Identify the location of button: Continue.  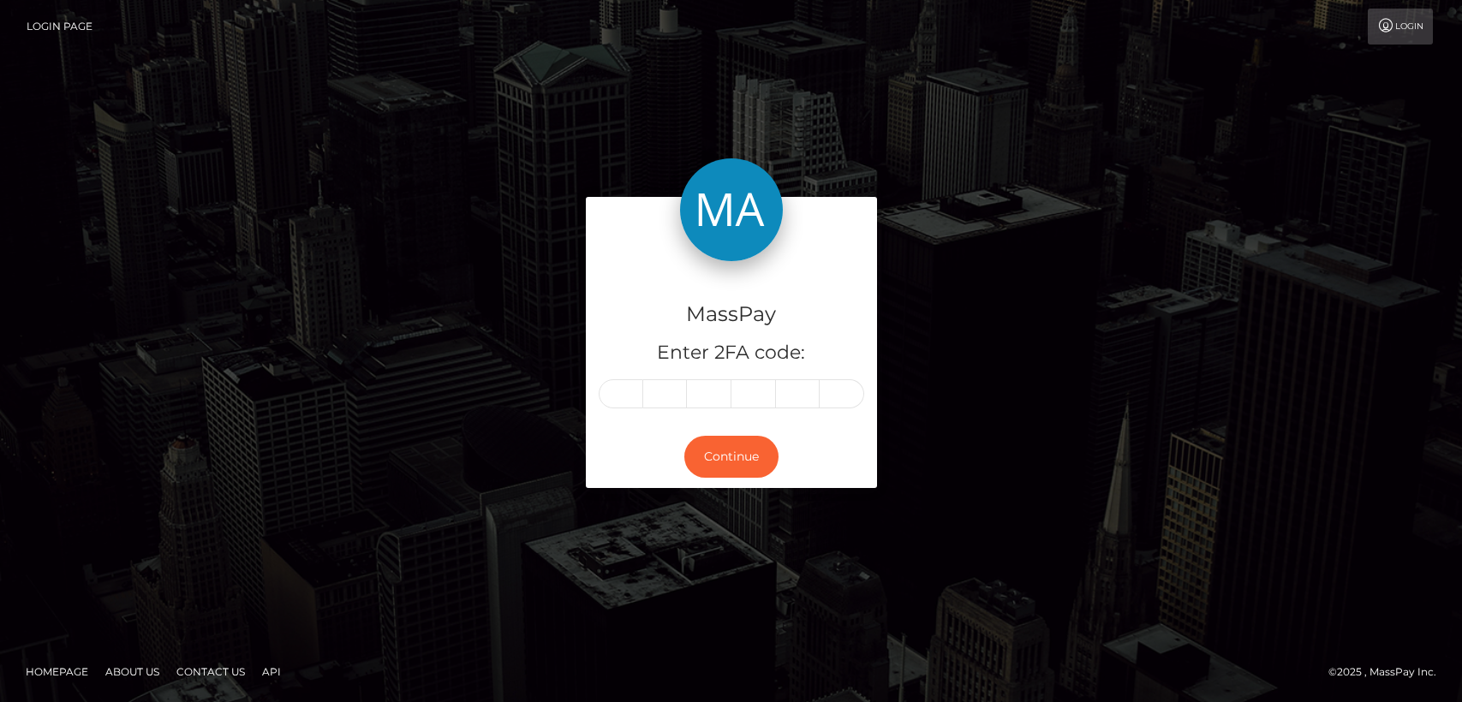
(731, 456).